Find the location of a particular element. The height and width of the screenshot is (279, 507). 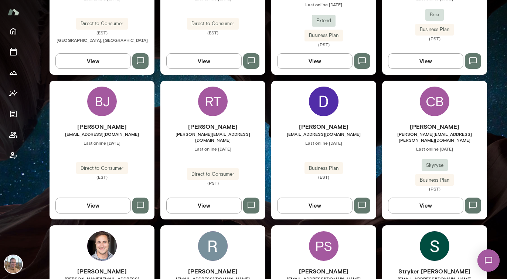

img: Adam Griffin is located at coordinates (13, 264).